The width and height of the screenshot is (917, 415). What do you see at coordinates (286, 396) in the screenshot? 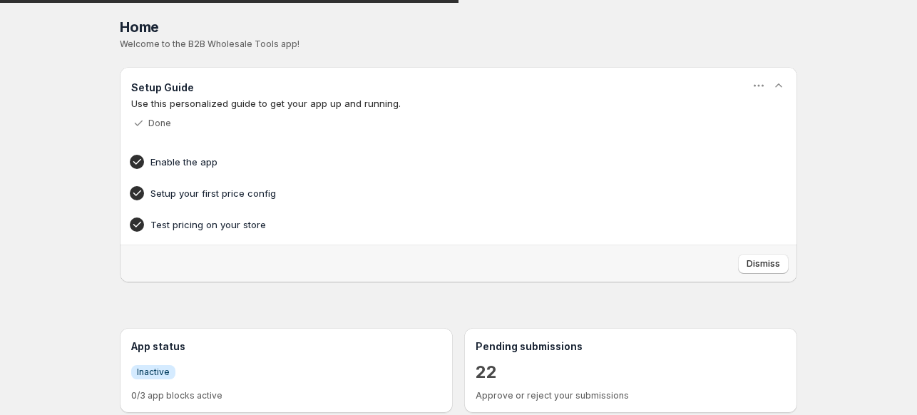
I see `p: 0/3 app blocks active` at bounding box center [286, 396].